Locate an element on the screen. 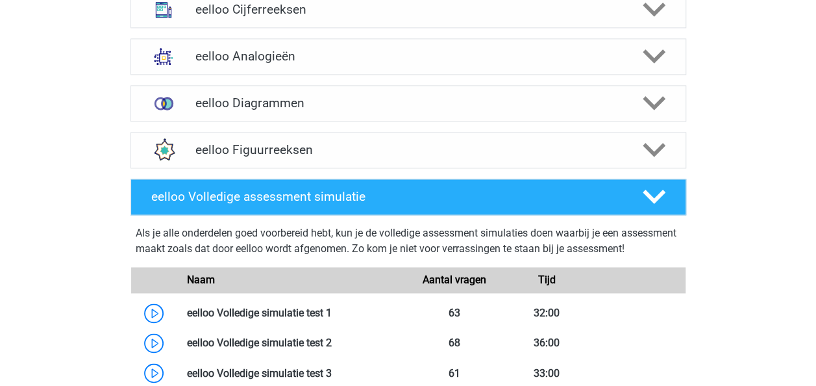 Image resolution: width=816 pixels, height=386 pixels. div: Tijd is located at coordinates (547, 280).